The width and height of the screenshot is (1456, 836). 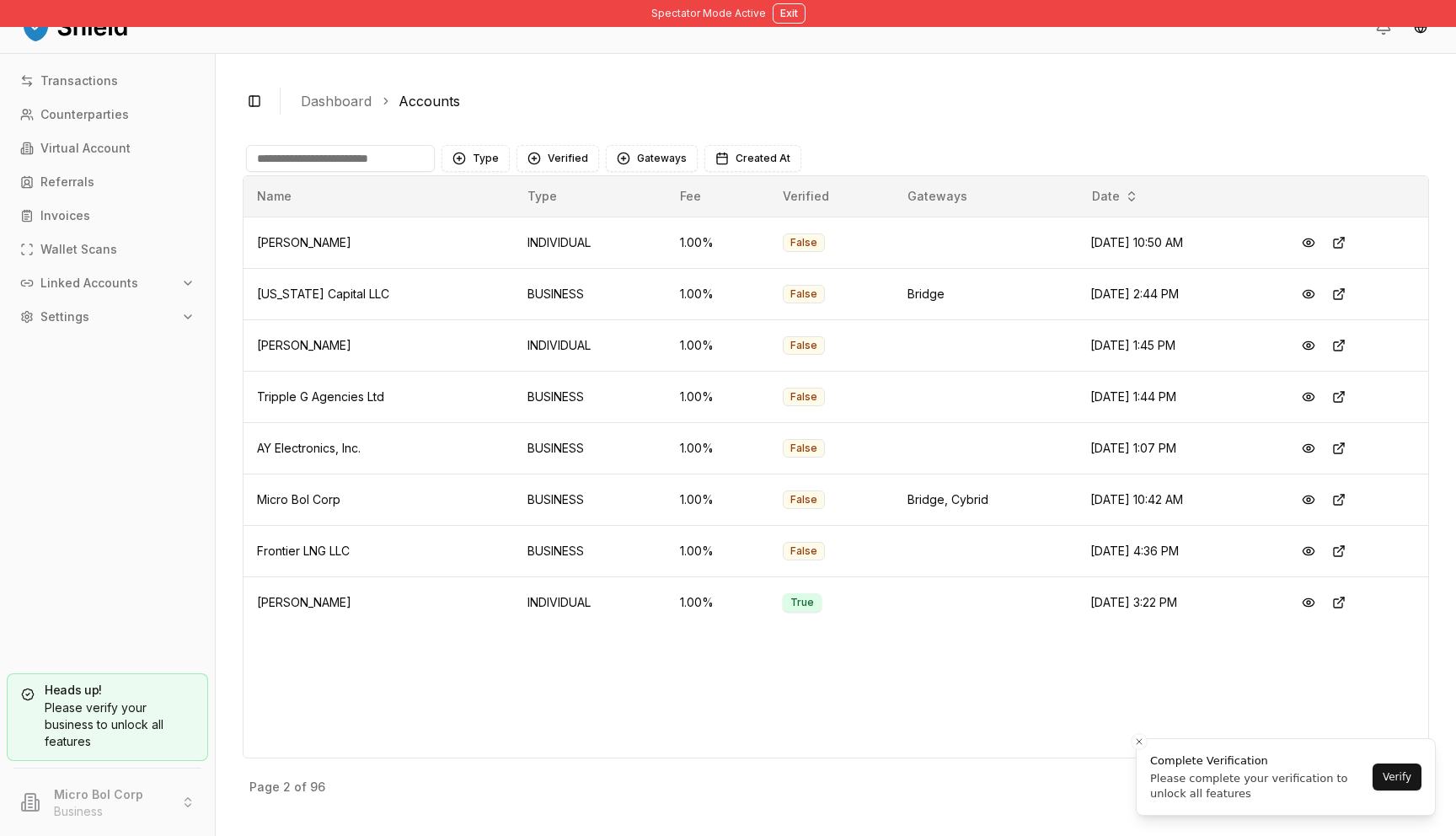 I want to click on a: Invoices, so click(x=107, y=215).